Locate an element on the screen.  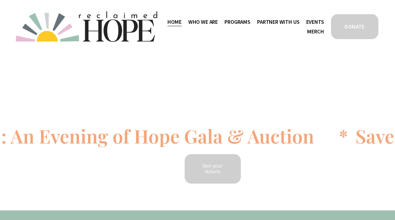
a: Get your tickets is located at coordinates (213, 169).